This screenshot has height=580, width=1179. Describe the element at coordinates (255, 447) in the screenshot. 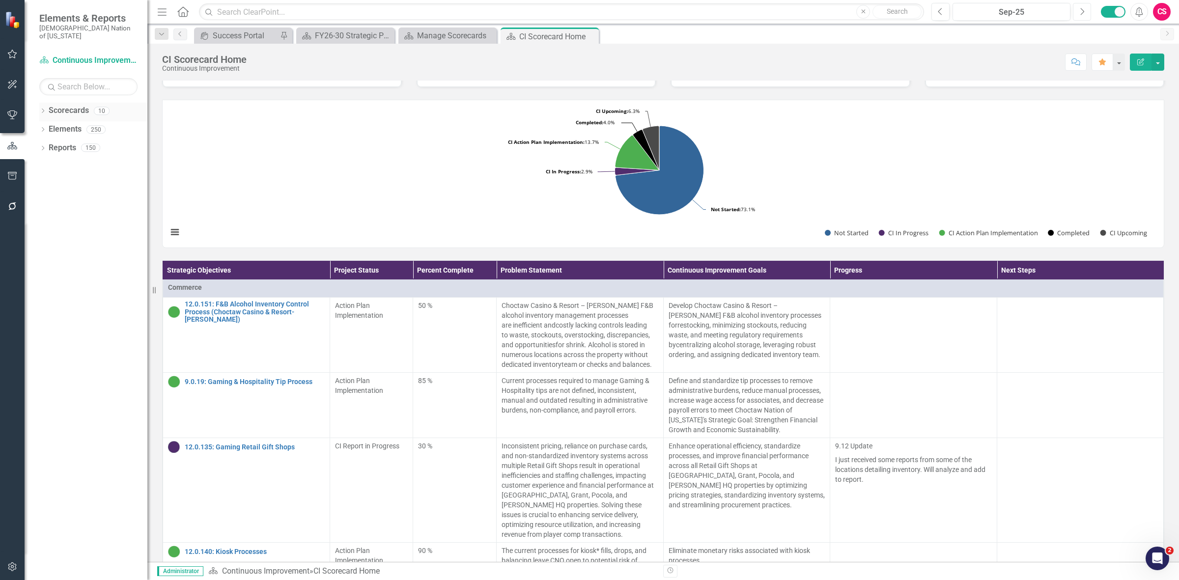

I see `a: 12.0.135: Gaming Retail Gift Shops` at that location.